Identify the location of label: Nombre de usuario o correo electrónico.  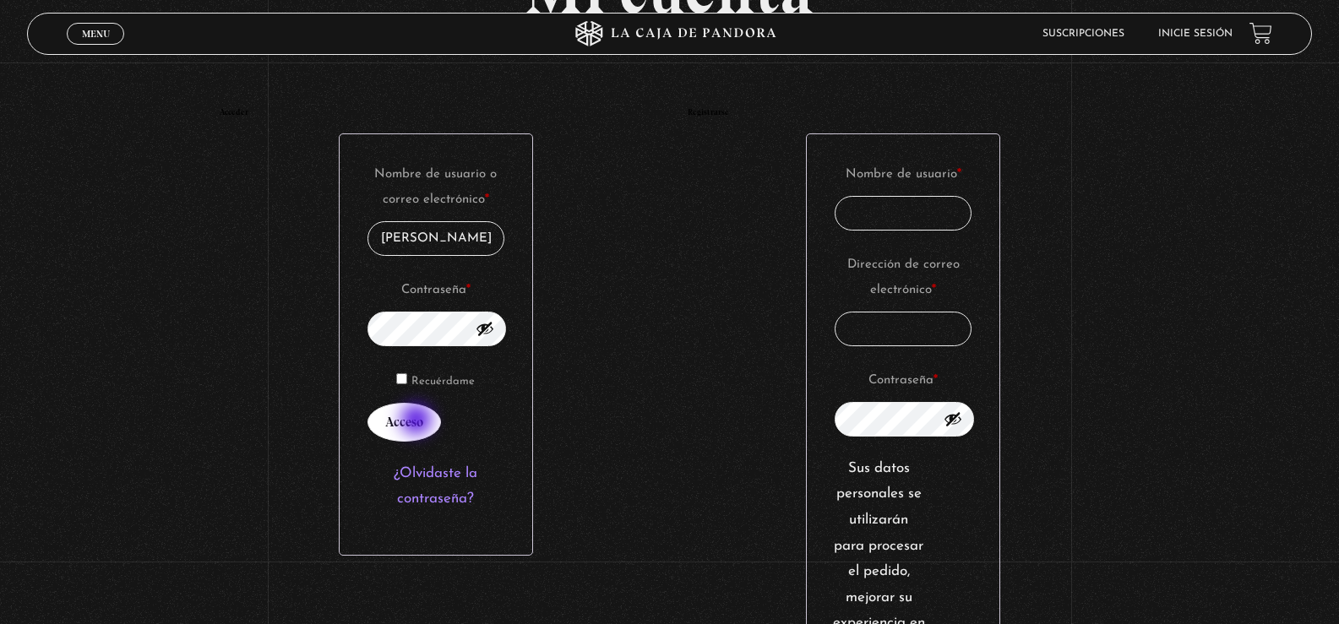
(436, 188).